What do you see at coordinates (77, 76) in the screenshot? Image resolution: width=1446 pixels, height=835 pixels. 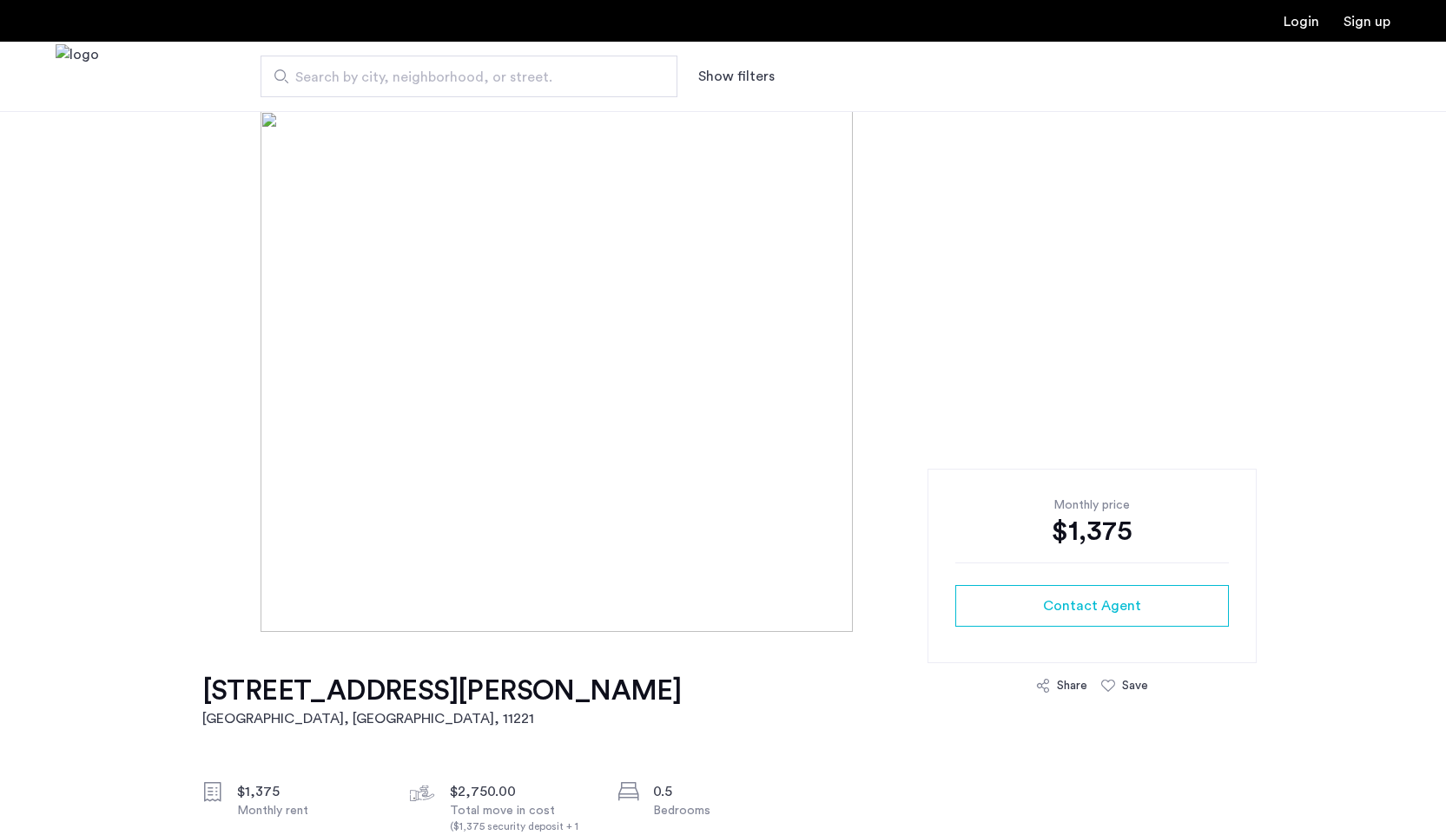 I see `img: logo` at bounding box center [77, 76].